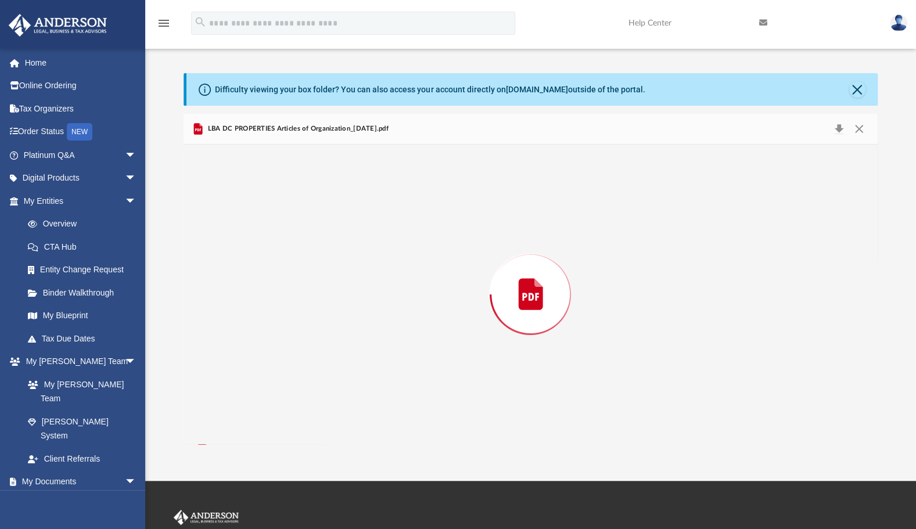 Image resolution: width=916 pixels, height=529 pixels. Describe the element at coordinates (430, 89) in the screenshot. I see `div: Difficulty viewing your box folder? You can also access your account directly on outside of the p...` at that location.